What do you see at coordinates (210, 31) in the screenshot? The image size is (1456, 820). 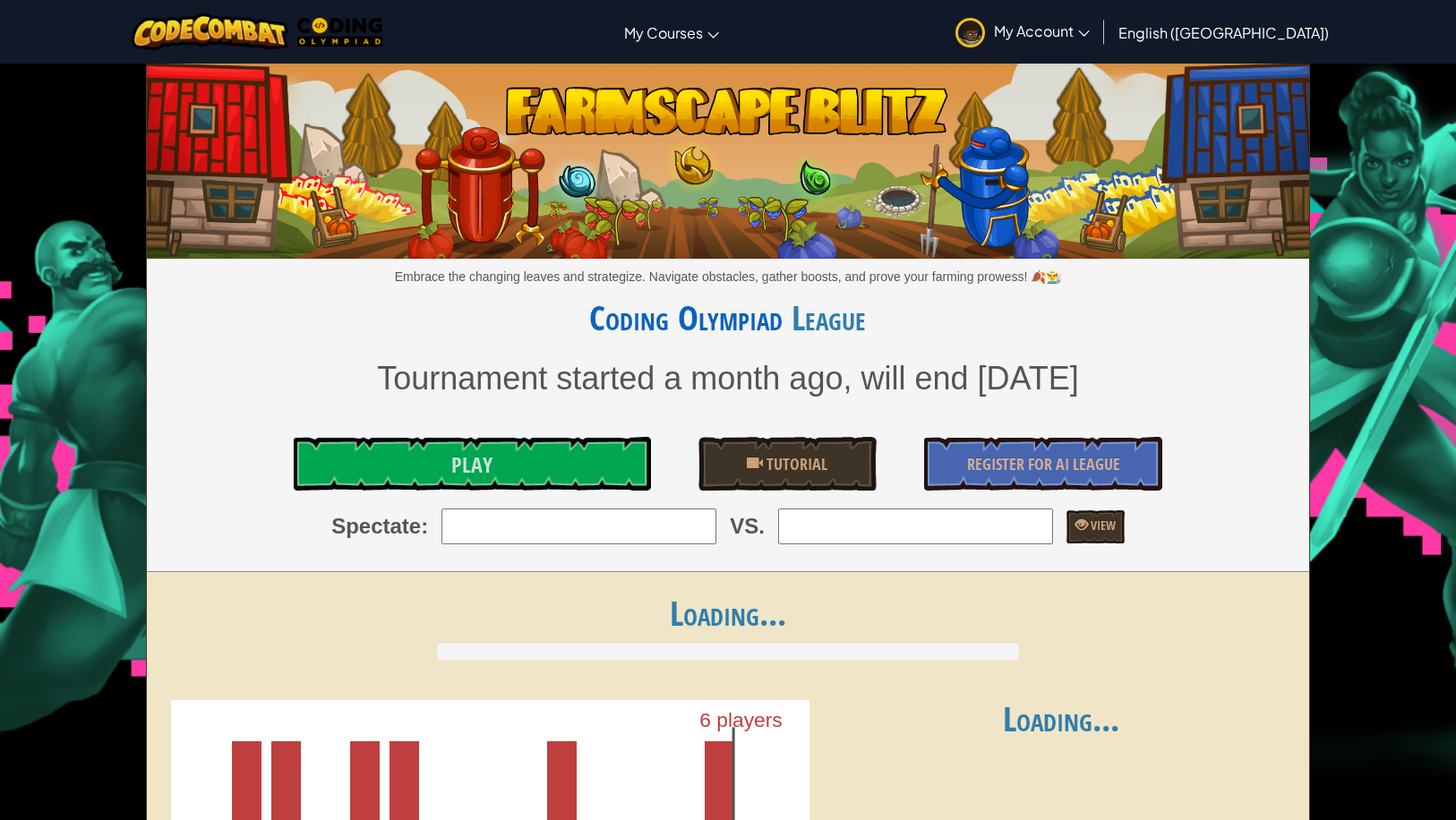 I see `img: CodeCombat logo` at bounding box center [210, 31].